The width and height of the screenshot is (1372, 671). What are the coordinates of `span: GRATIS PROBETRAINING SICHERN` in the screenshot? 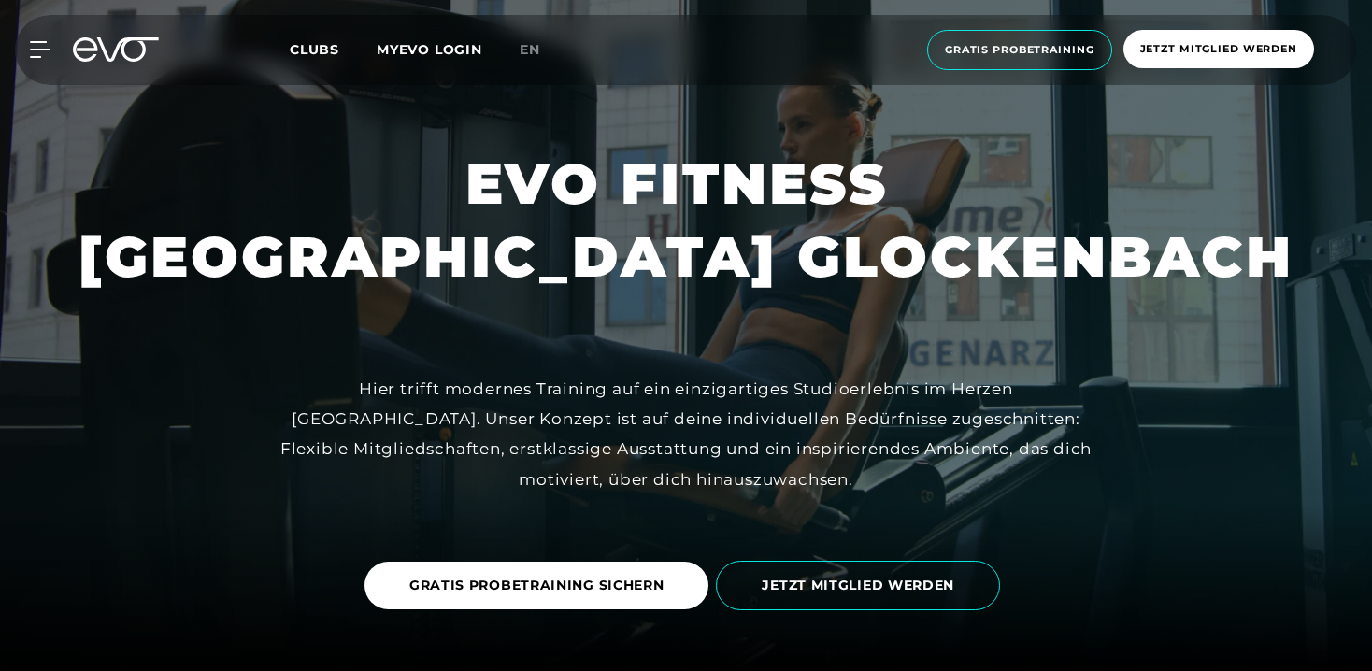 It's located at (536, 585).